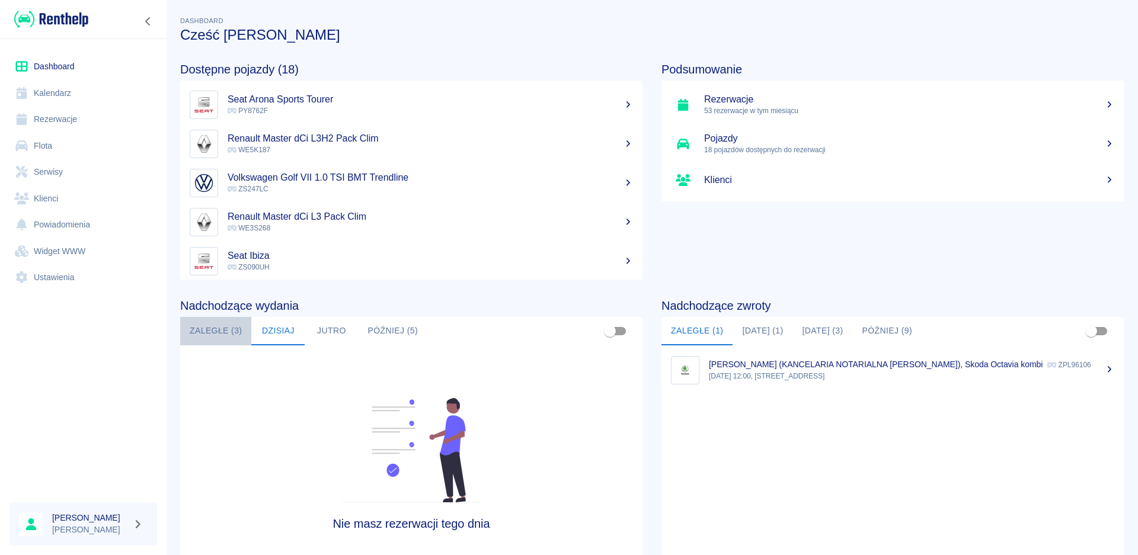 This screenshot has width=1138, height=555. I want to click on a: Renthelp logo, so click(49, 19).